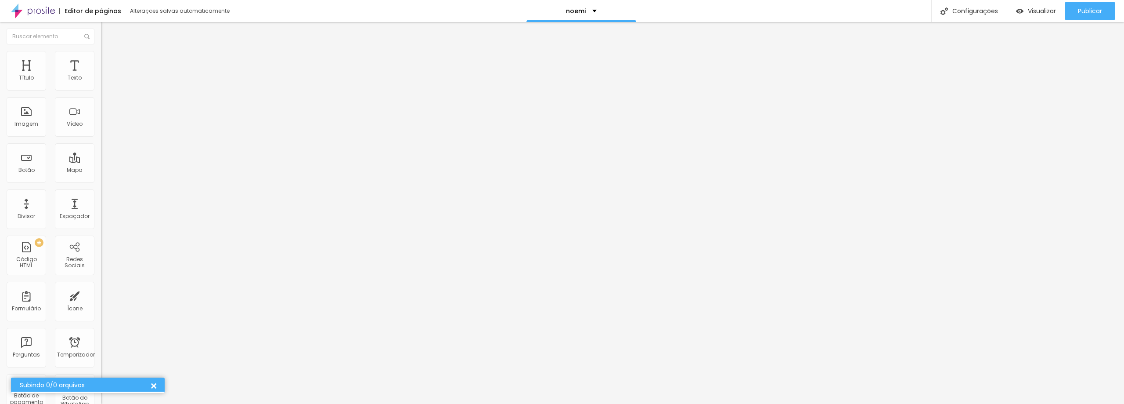 The width and height of the screenshot is (1124, 404). I want to click on font: Configurações, so click(975, 11).